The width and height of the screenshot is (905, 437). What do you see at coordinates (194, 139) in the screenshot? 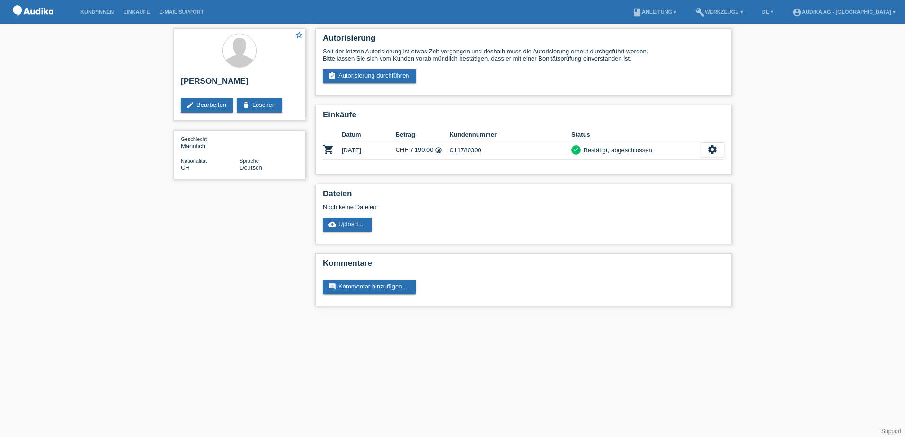
I see `span: Geschlecht` at bounding box center [194, 139].